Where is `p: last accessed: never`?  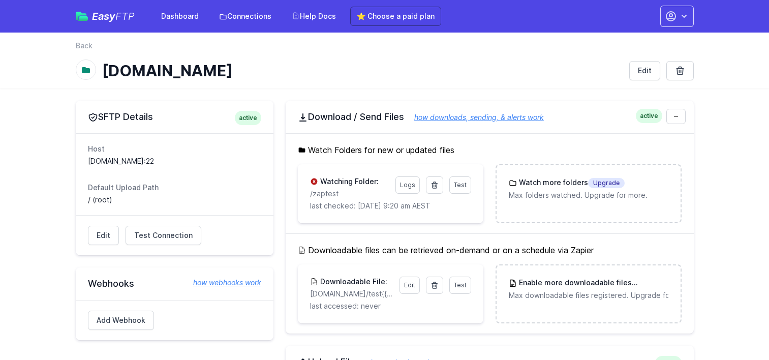
p: last accessed: never is located at coordinates (390, 306).